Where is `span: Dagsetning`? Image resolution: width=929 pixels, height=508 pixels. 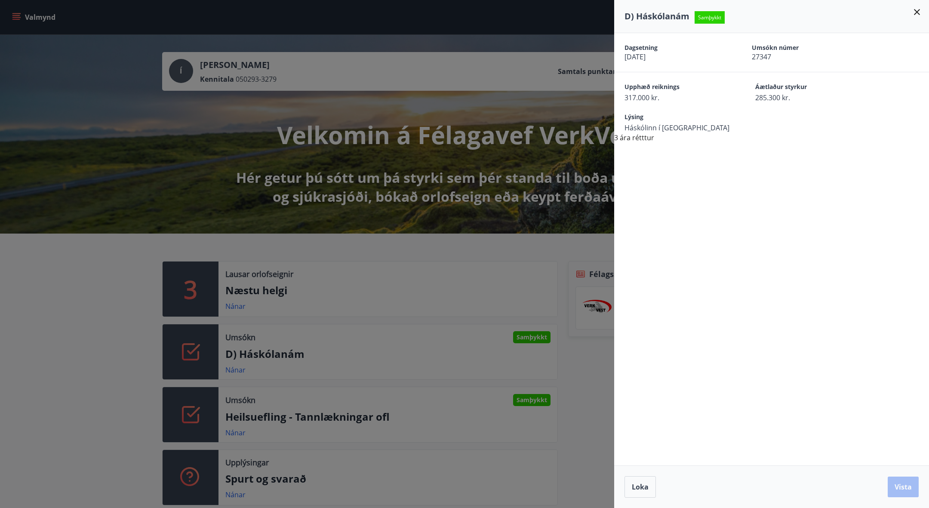 span: Dagsetning is located at coordinates (673, 48).